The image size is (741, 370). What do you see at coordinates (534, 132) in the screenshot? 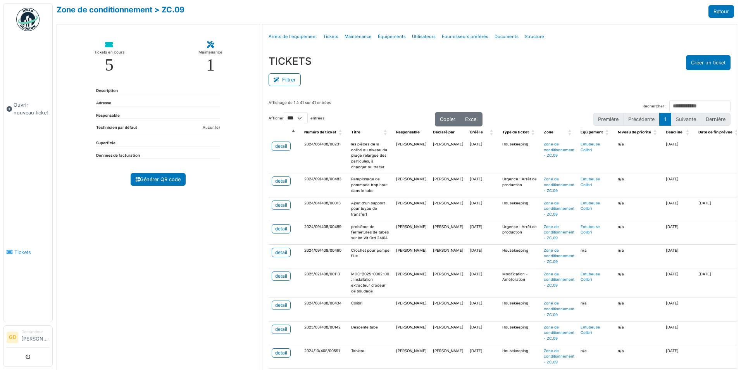
I see `span: Type de ticket: Activate to sort` at bounding box center [534, 132].